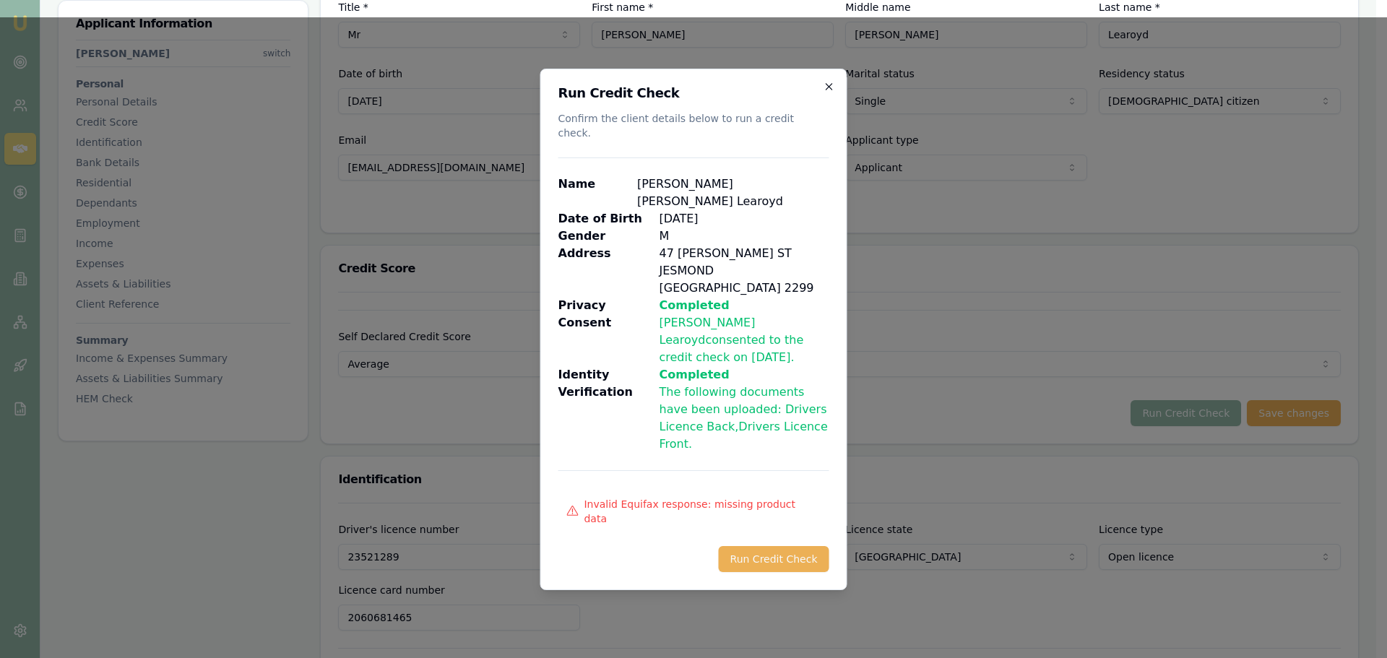  Describe the element at coordinates (609, 332) in the screenshot. I see `p: Privacy Consent` at that location.